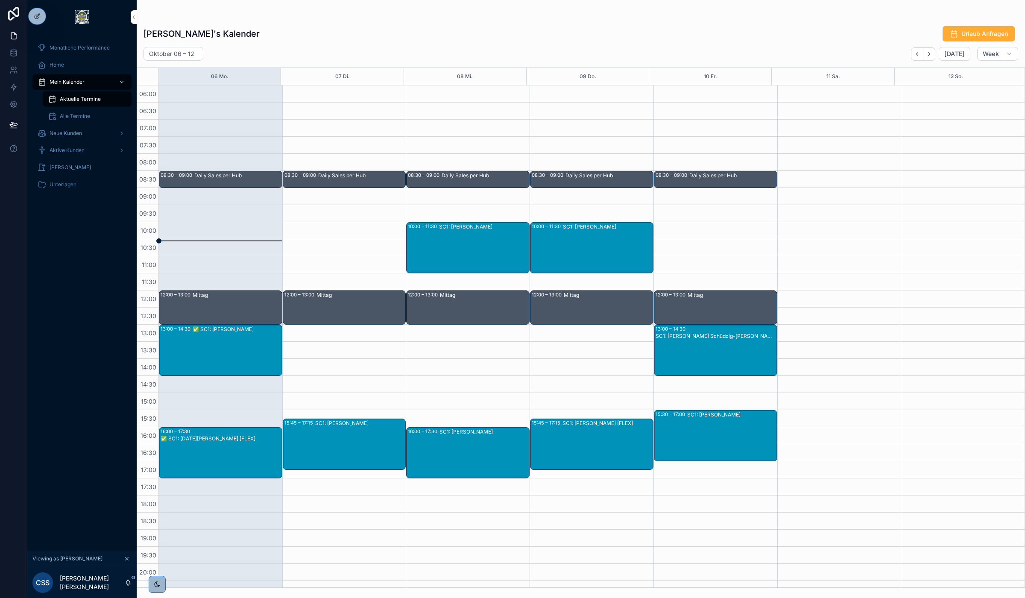 This screenshot has height=598, width=1025. I want to click on a: Alle Termine, so click(87, 116).